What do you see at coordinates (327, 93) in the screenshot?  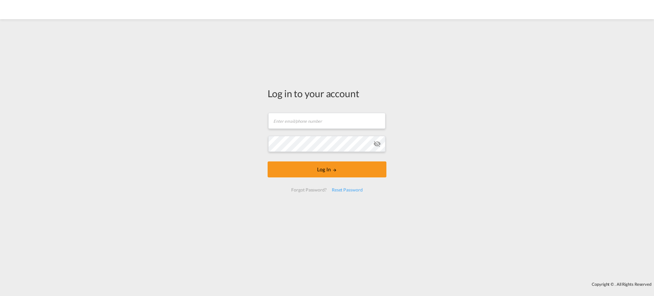 I see `div: Log in to your account` at bounding box center [327, 93].